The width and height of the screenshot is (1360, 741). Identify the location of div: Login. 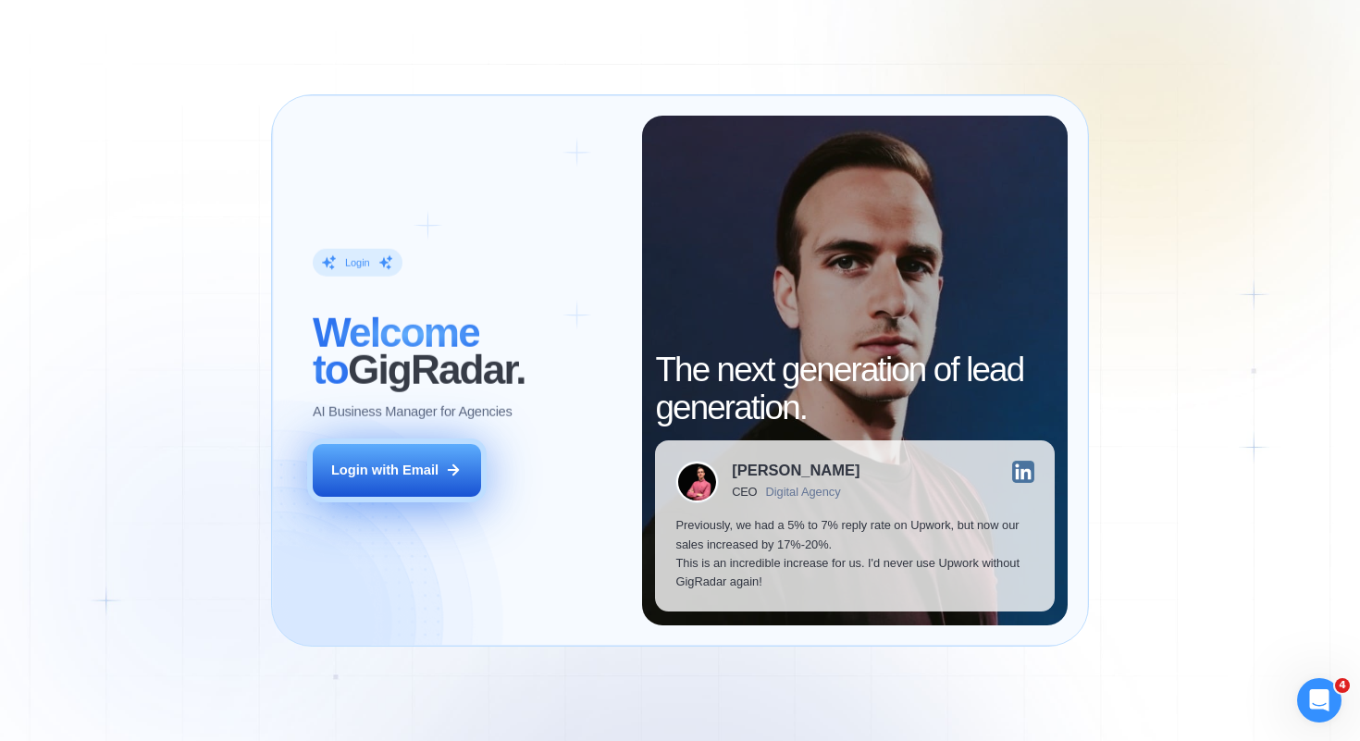
(357, 263).